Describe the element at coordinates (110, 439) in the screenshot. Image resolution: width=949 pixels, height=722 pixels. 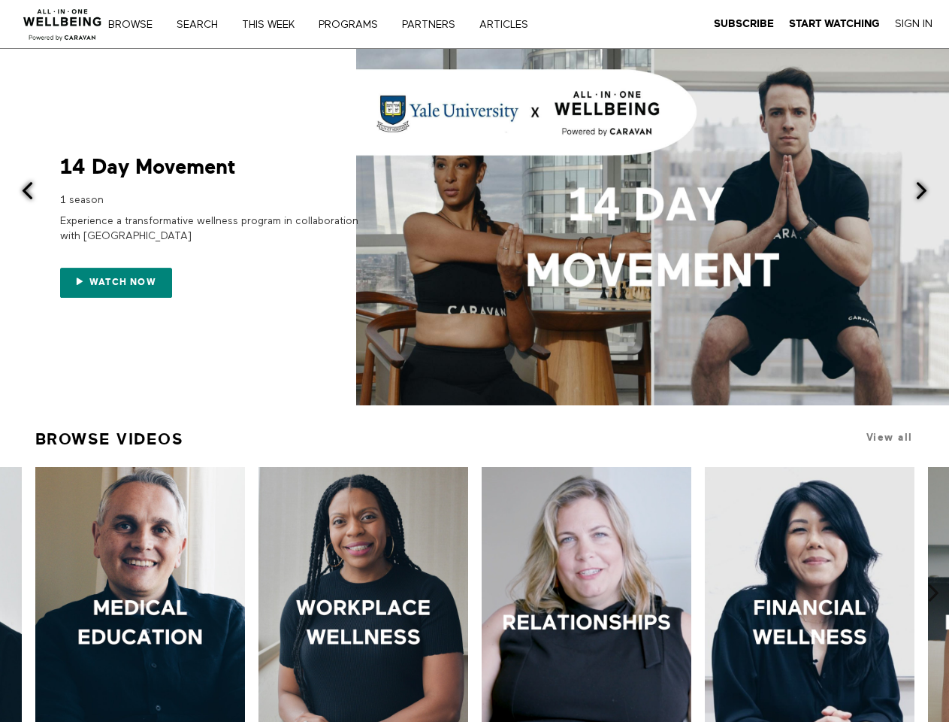
I see `a: Browse Videos` at that location.